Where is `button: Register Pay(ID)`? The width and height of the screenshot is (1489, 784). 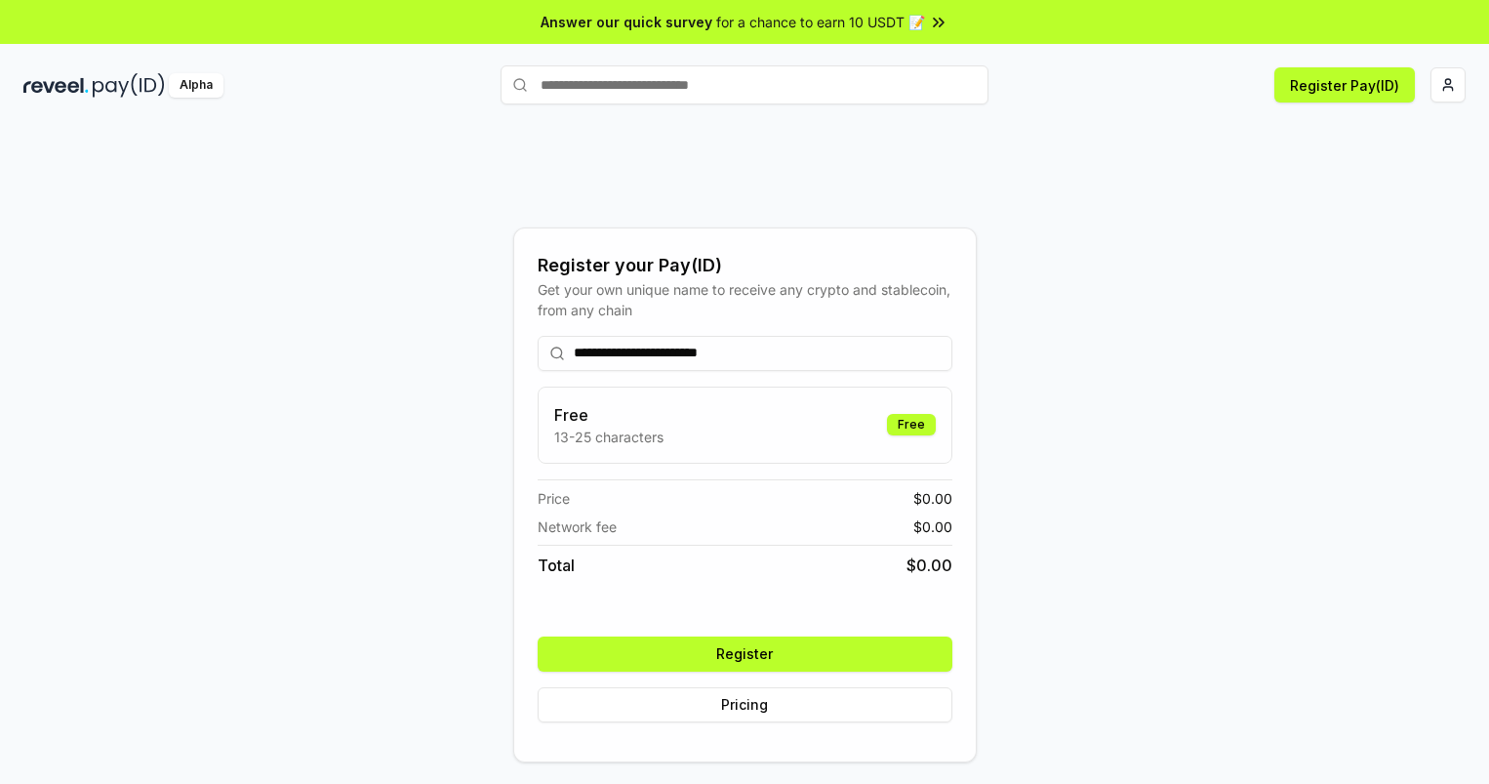 button: Register Pay(ID) is located at coordinates (1345, 85).